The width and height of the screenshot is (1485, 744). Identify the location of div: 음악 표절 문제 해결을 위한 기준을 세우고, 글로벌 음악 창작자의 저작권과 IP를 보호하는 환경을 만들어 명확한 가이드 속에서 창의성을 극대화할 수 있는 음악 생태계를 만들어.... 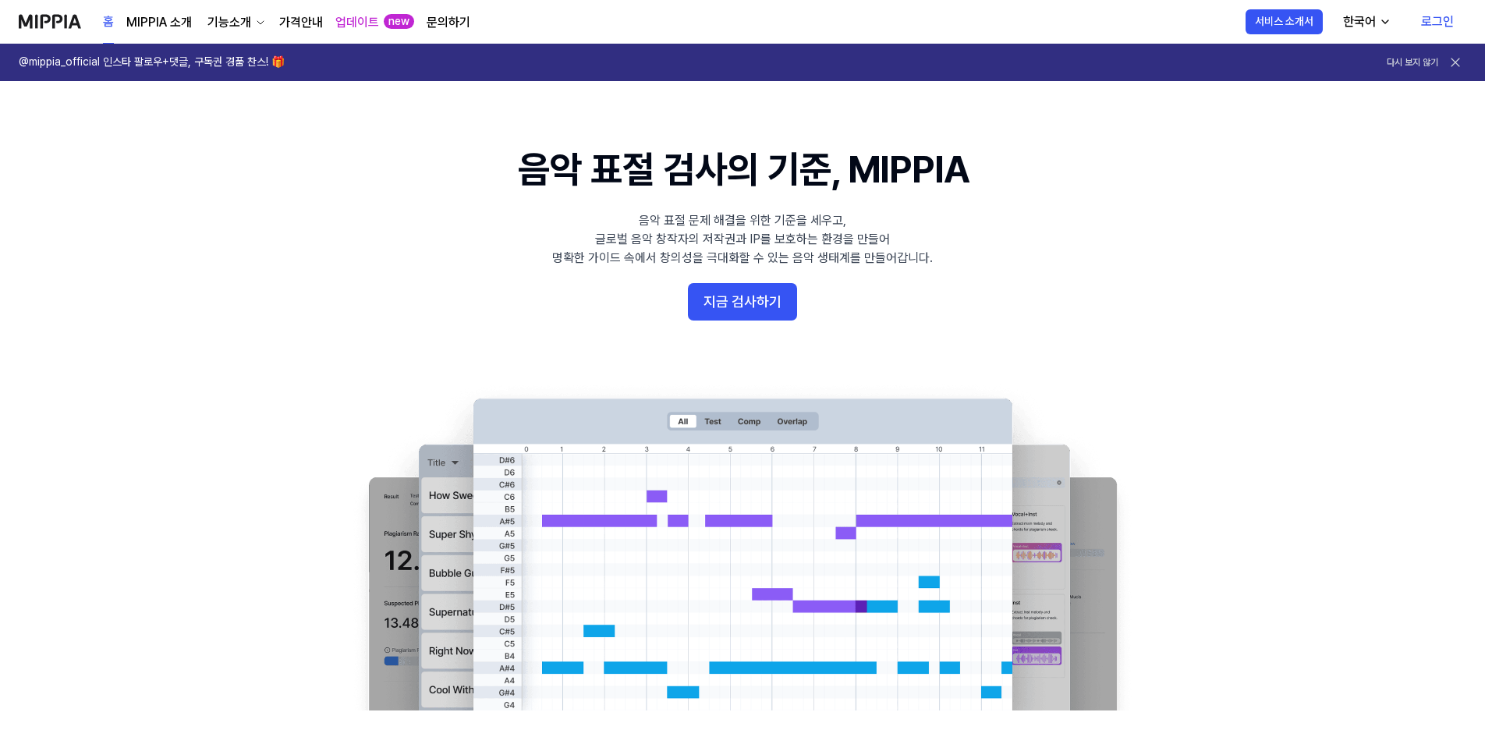
(742, 239).